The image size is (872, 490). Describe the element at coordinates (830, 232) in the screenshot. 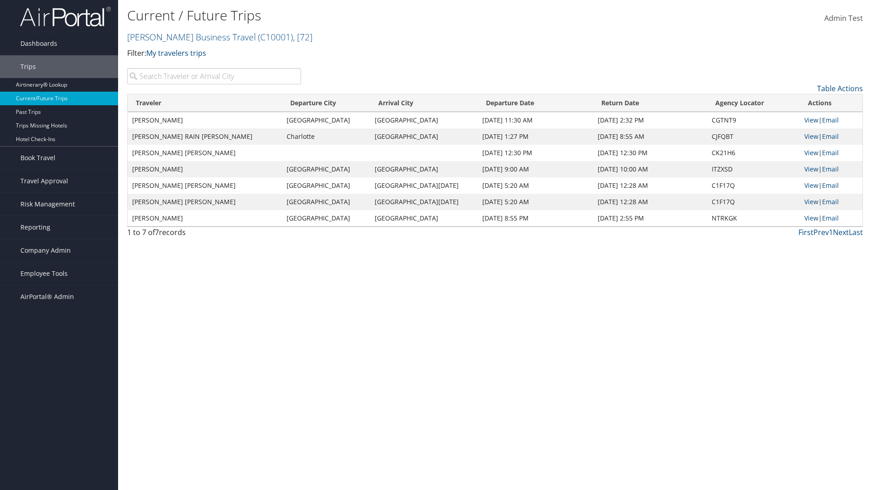

I see `a: 1` at that location.